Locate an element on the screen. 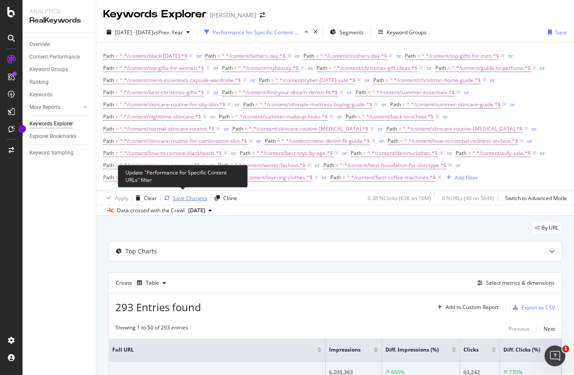  div: Showing 1 to 50 of 293 entries is located at coordinates (152, 329).